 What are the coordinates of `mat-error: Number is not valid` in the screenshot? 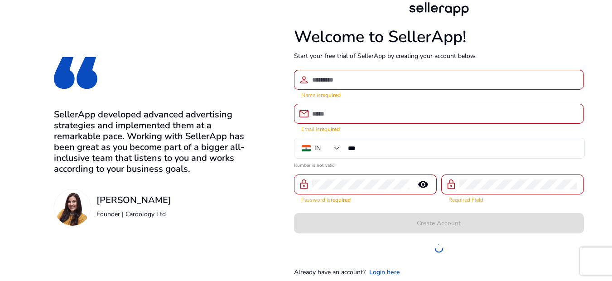 It's located at (439, 164).